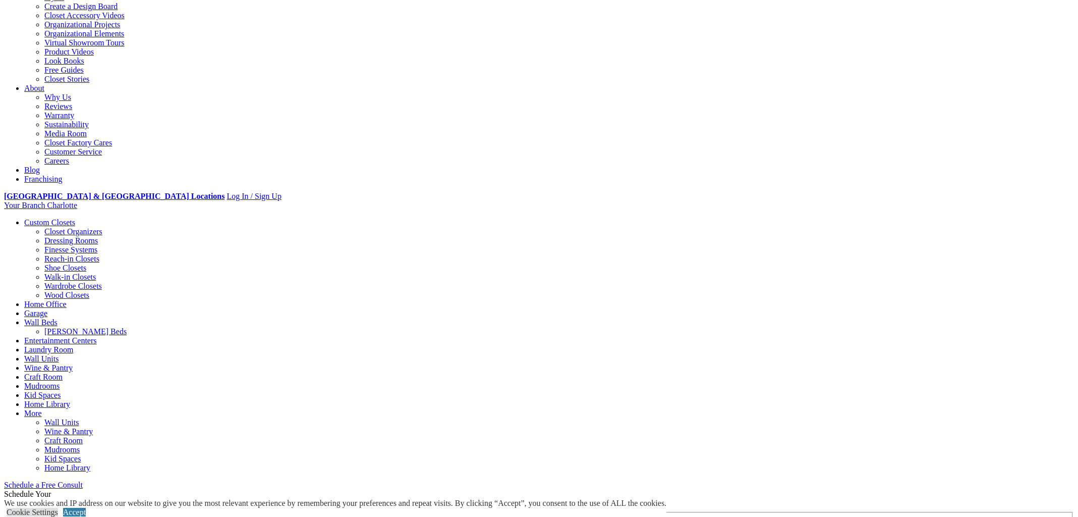  I want to click on a: Closet Factory Cares, so click(78, 142).